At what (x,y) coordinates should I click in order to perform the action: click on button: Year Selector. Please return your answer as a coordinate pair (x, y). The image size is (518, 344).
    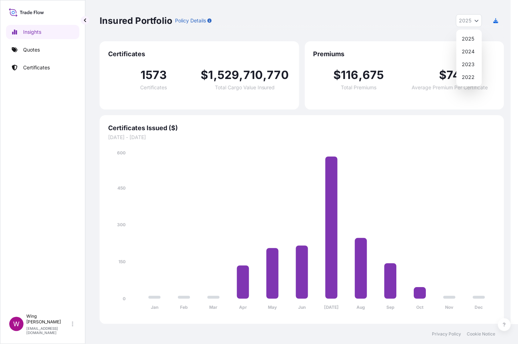
    Looking at the image, I should click on (469, 21).